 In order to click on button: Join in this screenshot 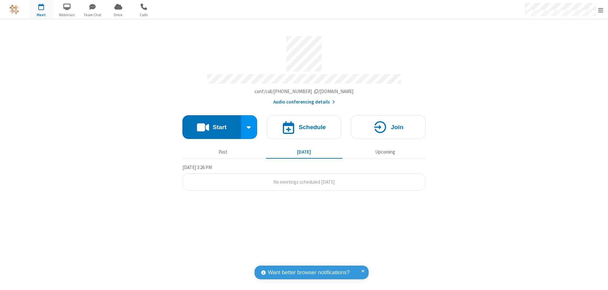, I will do `click(388, 127)`.